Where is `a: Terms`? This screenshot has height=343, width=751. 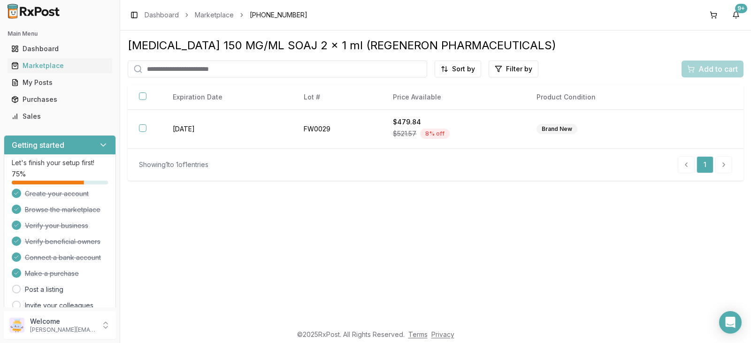
a: Terms is located at coordinates (418, 334).